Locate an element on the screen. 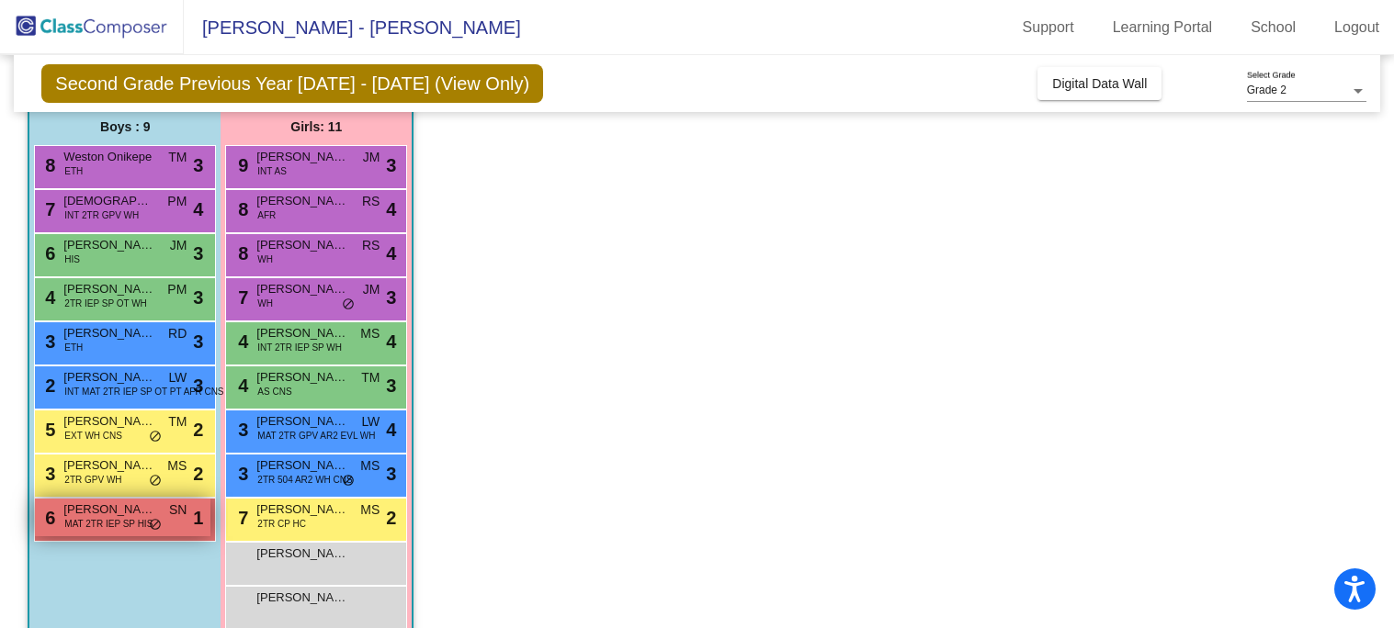 This screenshot has height=628, width=1394. span: 1 is located at coordinates (198, 518).